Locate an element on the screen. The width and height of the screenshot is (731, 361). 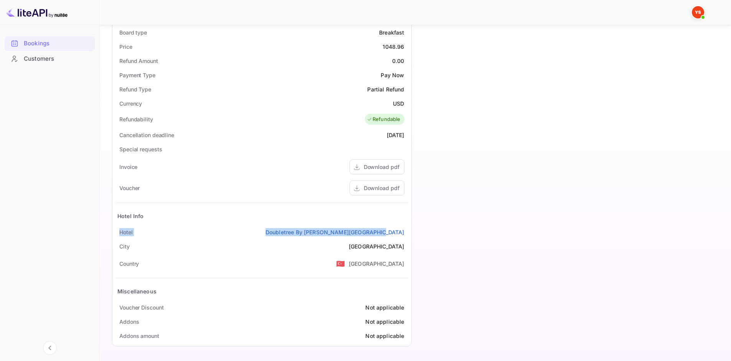
span: United States is located at coordinates (340, 263).